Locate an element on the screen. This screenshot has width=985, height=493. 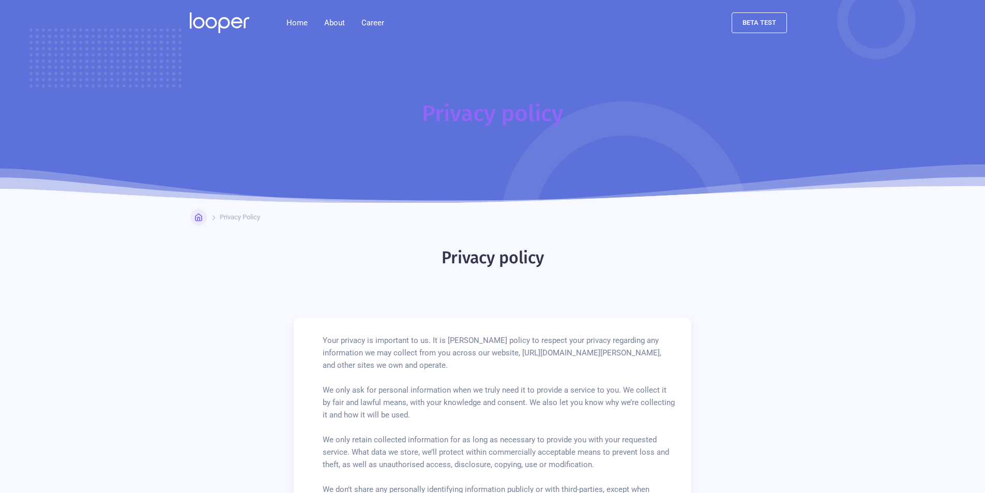
div: privacy policy is located at coordinates (240, 217).